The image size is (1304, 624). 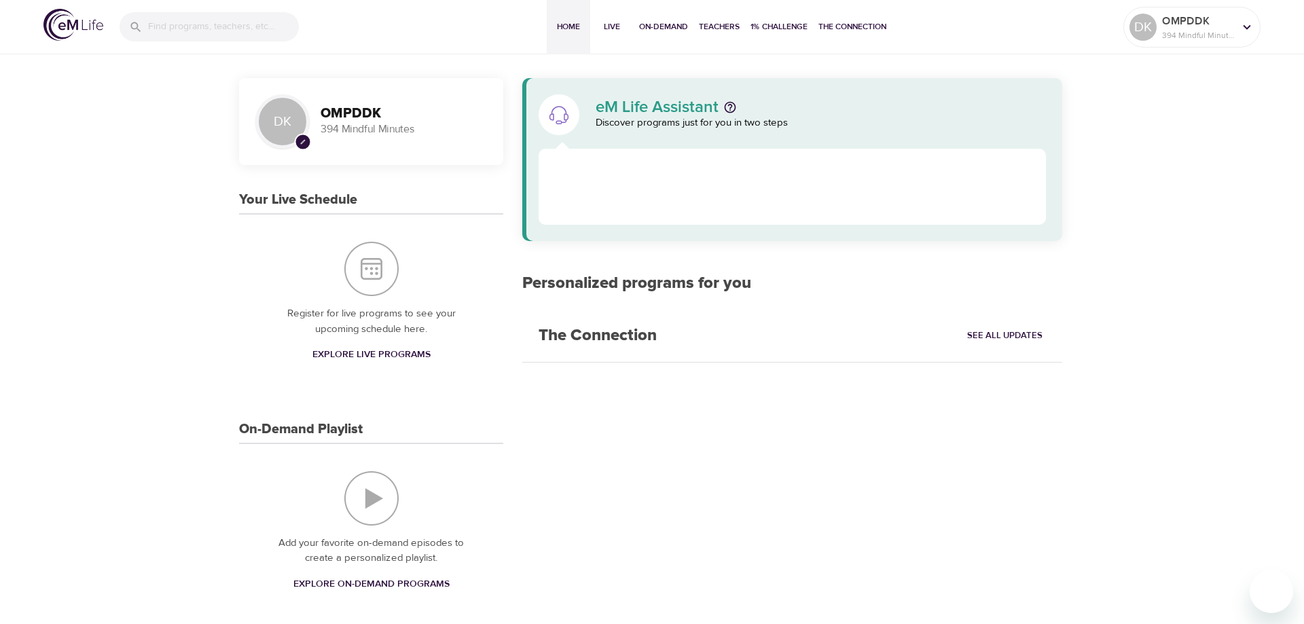 What do you see at coordinates (223, 26) in the screenshot?
I see `input: Find programs, teachers, etc...` at bounding box center [223, 26].